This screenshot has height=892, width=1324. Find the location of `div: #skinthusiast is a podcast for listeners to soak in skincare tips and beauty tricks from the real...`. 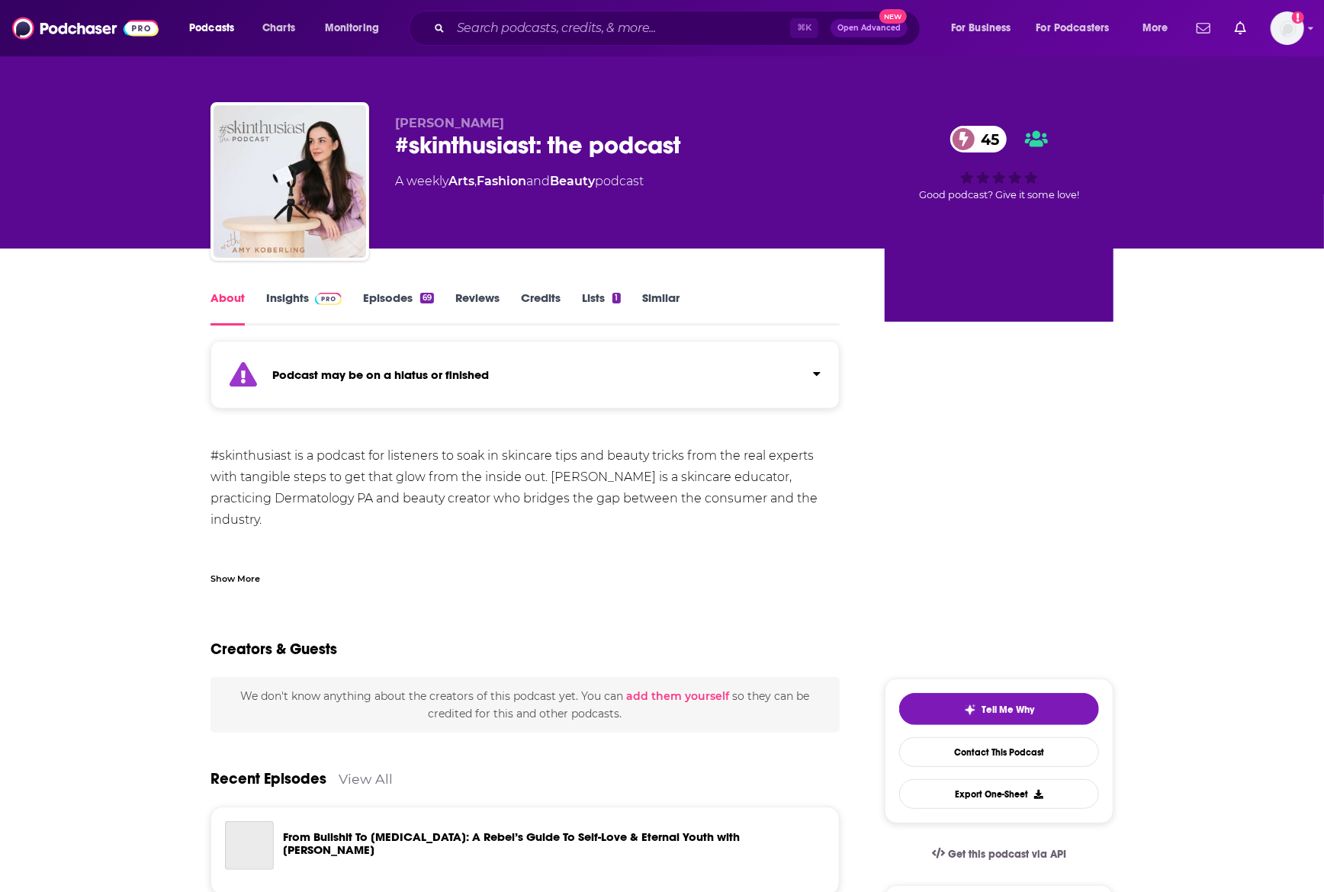

div: #skinthusiast is a podcast for listeners to soak in skincare tips and beauty tricks from the real... is located at coordinates (525, 637).